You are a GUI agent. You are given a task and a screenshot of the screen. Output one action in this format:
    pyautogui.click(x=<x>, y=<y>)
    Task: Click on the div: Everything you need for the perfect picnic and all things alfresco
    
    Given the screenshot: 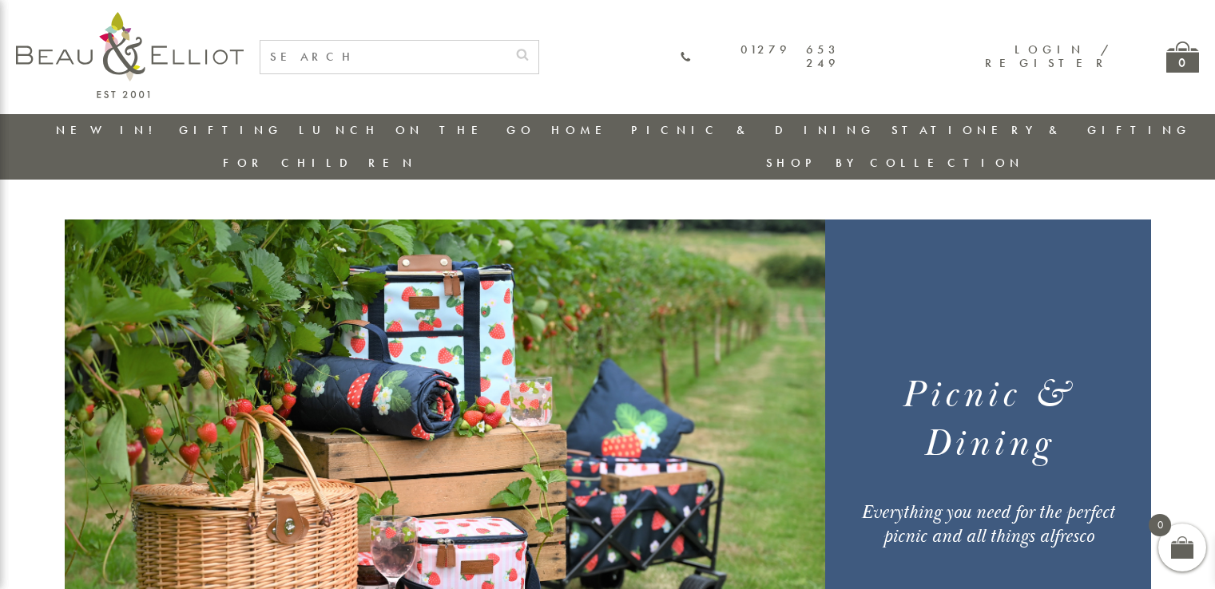 What is the action you would take?
    pyautogui.click(x=987, y=525)
    